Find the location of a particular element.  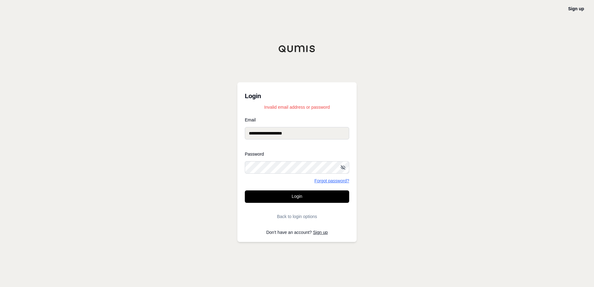

h3: Login is located at coordinates (297, 96).